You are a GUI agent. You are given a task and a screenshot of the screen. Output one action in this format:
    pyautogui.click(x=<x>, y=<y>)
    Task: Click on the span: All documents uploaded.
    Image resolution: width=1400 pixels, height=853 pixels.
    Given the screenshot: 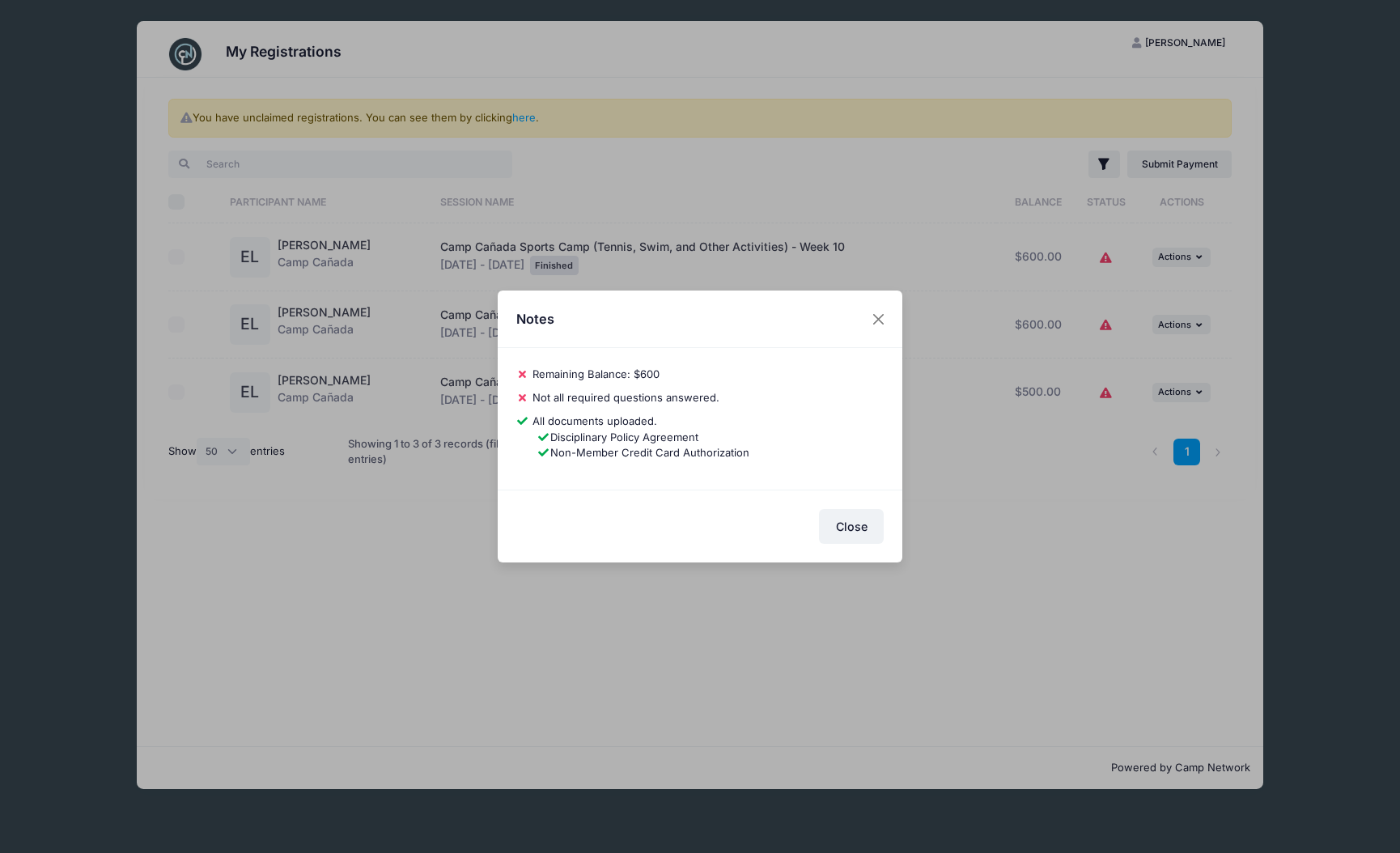 What is the action you would take?
    pyautogui.click(x=595, y=421)
    